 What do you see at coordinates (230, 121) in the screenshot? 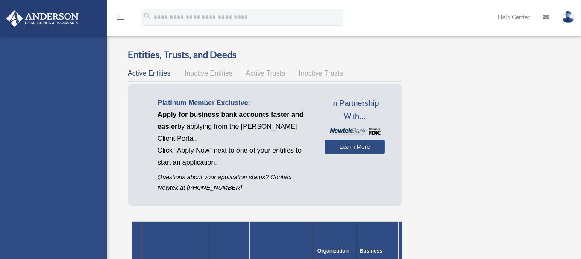
I see `span: Apply for business bank accounts faster and easier` at bounding box center [230, 121].